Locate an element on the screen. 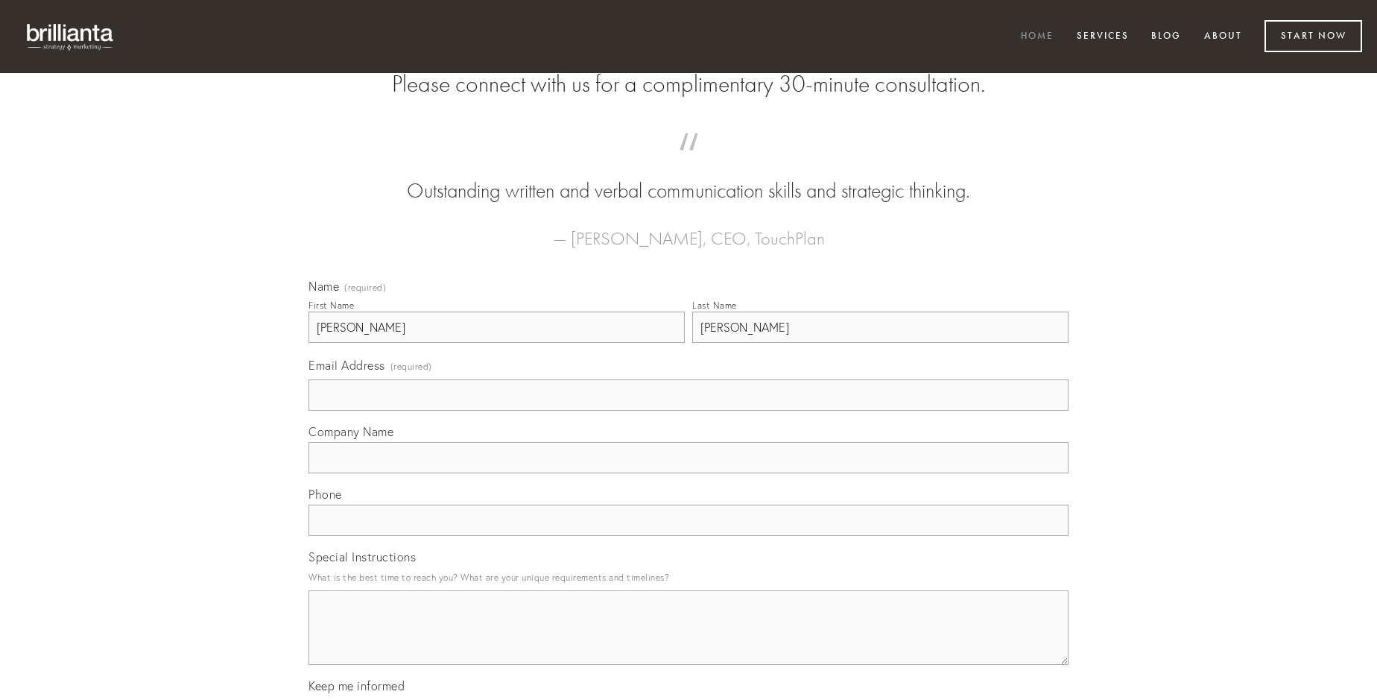 The height and width of the screenshot is (700, 1377). img: brillianta - research, strategy, marketing is located at coordinates (71, 37).